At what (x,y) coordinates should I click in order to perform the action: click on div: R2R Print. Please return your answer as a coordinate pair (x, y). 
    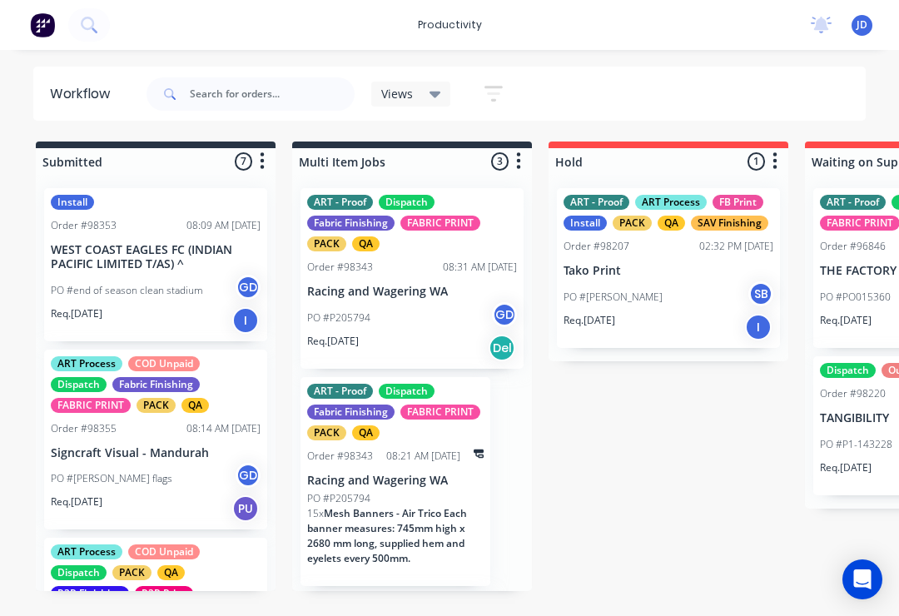
    Looking at the image, I should click on (164, 594).